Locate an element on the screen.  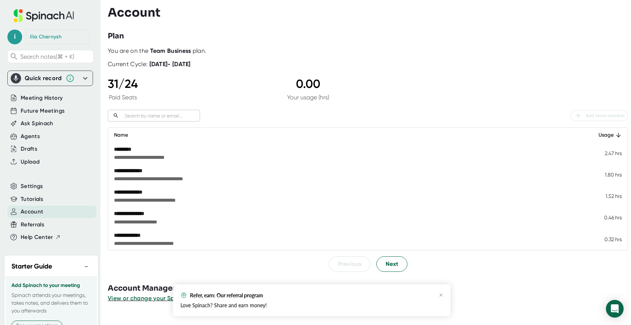
td: 2.47 hrs is located at coordinates (549, 153).